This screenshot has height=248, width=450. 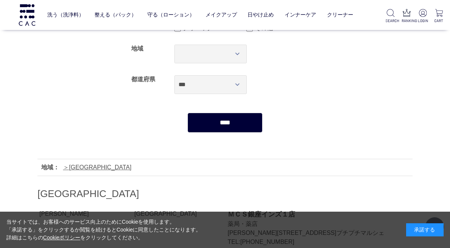 What do you see at coordinates (406, 16) in the screenshot?
I see `a: RANKING` at bounding box center [406, 16].